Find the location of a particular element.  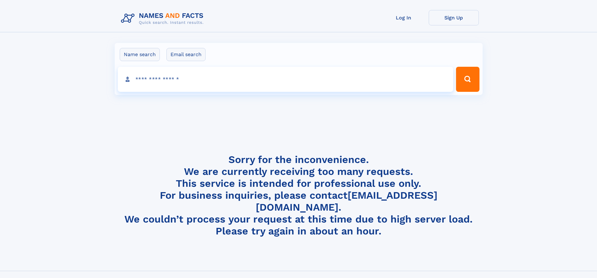

h4: Sorry for the inconvenience. We are currently receiving too many requests. This service is intend... is located at coordinates (299, 195).